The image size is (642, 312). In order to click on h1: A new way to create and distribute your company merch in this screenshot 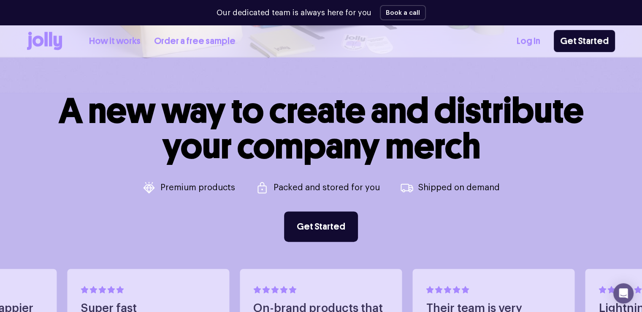, I will do `click(321, 128)`.